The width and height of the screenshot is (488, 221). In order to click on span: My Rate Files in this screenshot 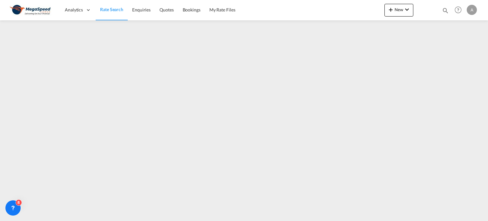, I will do `click(223, 10)`.